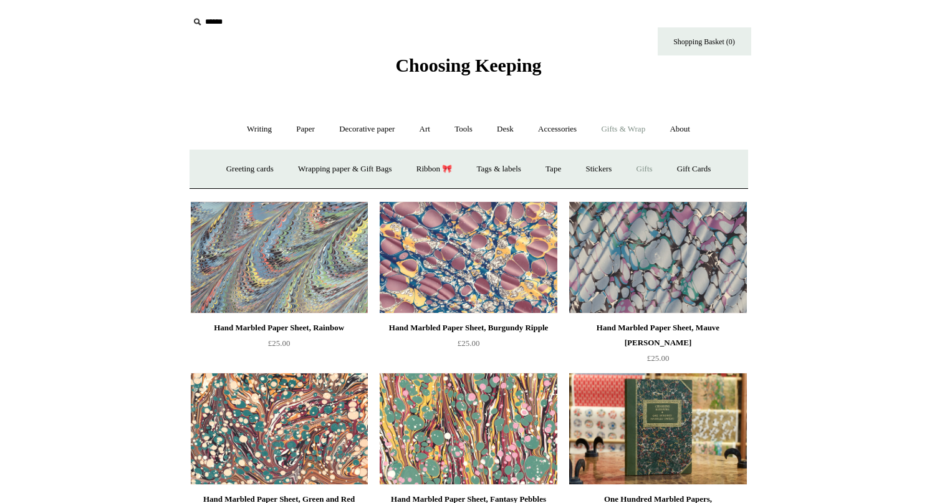 The height and width of the screenshot is (503, 937). I want to click on a: Paper, so click(306, 129).